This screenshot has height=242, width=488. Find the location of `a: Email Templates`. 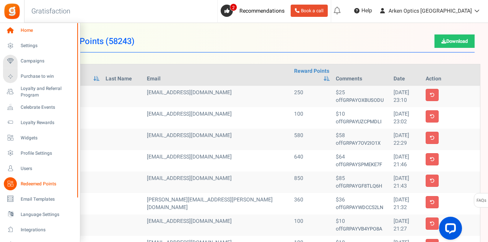

a: Email Templates is located at coordinates (40, 199).